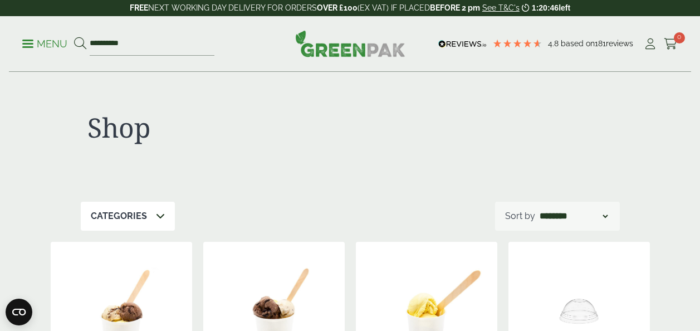 This screenshot has height=331, width=700. I want to click on img: REVIEWS.io, so click(462, 44).